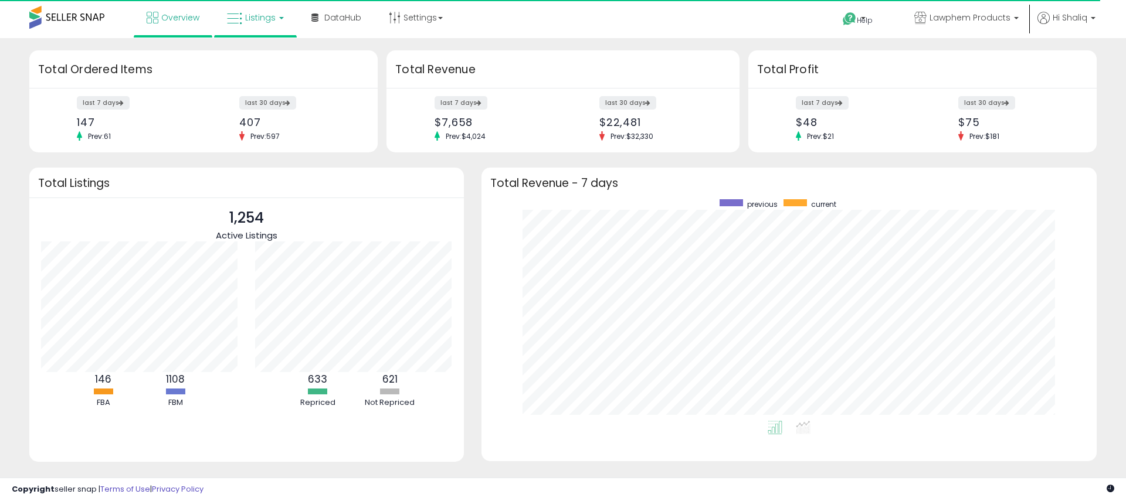 The height and width of the screenshot is (501, 1126). What do you see at coordinates (864, 21) in the screenshot?
I see `a: Help` at bounding box center [864, 21].